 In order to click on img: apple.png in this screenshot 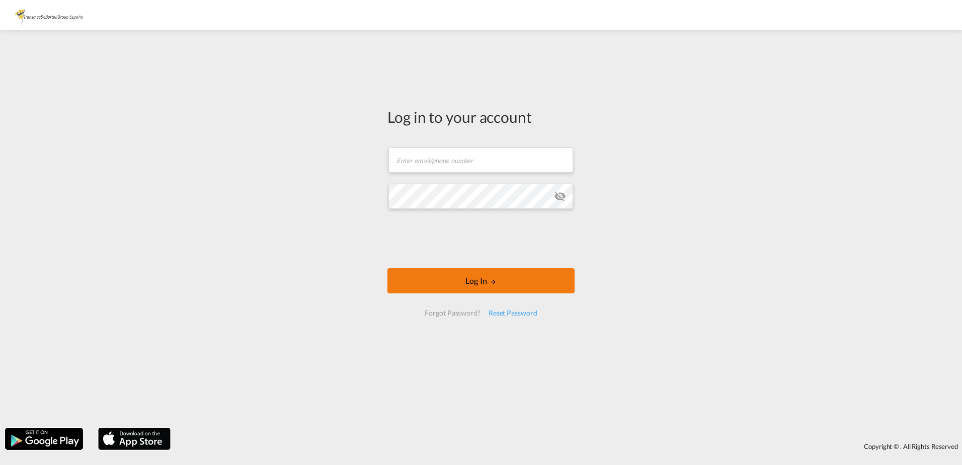, I will do `click(134, 439)`.